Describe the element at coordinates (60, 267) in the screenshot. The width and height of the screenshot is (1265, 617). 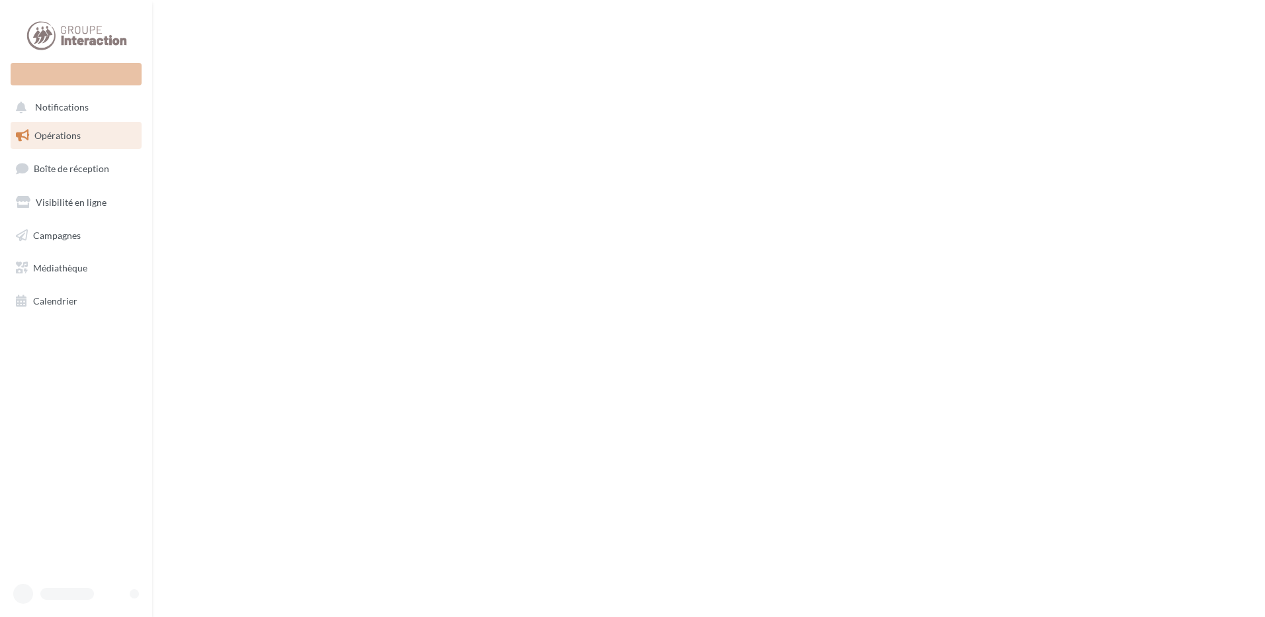
I see `span: Médiathèque` at that location.